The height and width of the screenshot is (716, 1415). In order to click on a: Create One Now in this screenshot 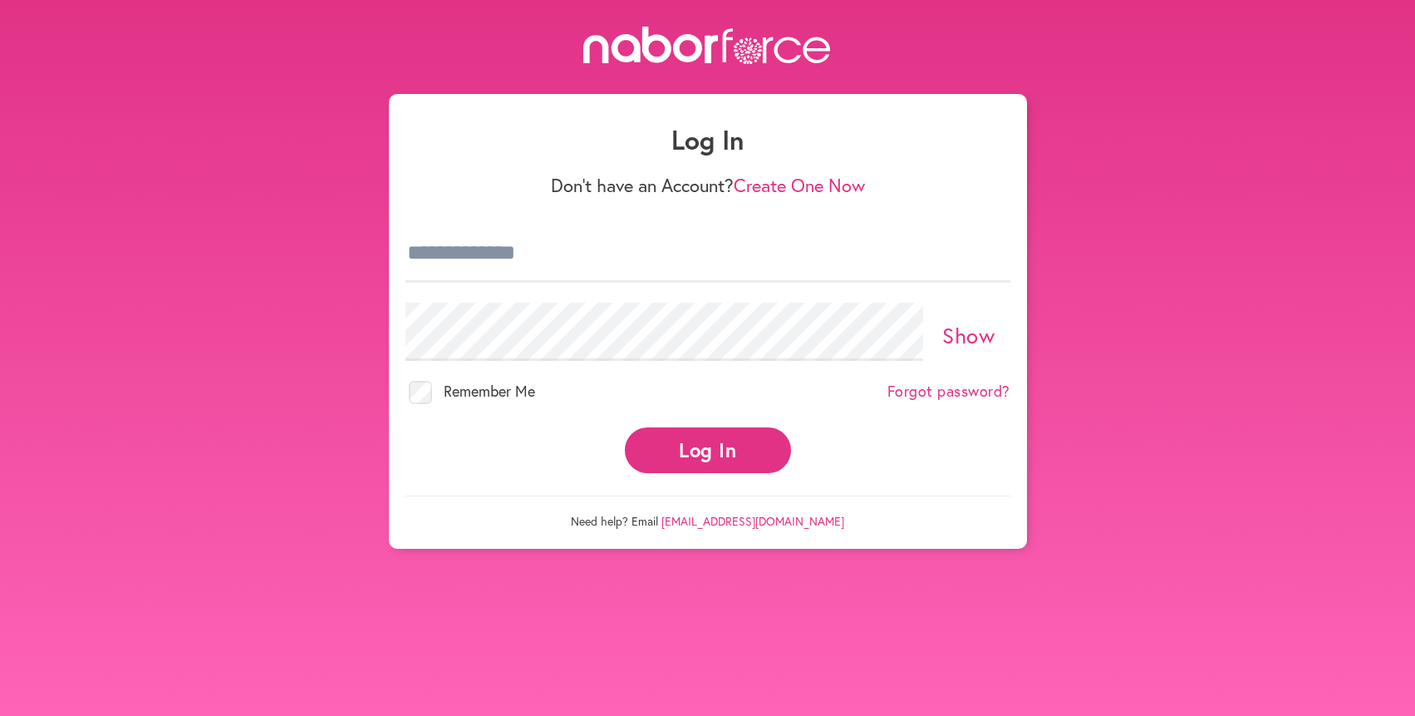, I will do `click(800, 185)`.